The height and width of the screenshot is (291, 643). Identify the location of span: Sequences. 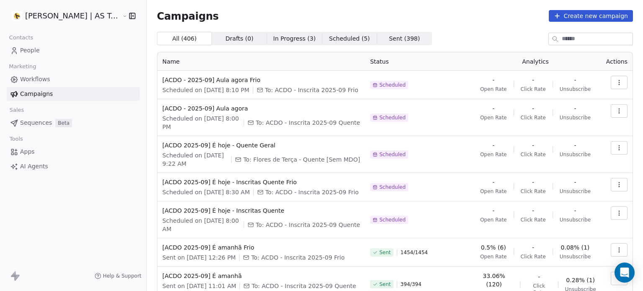
(36, 123).